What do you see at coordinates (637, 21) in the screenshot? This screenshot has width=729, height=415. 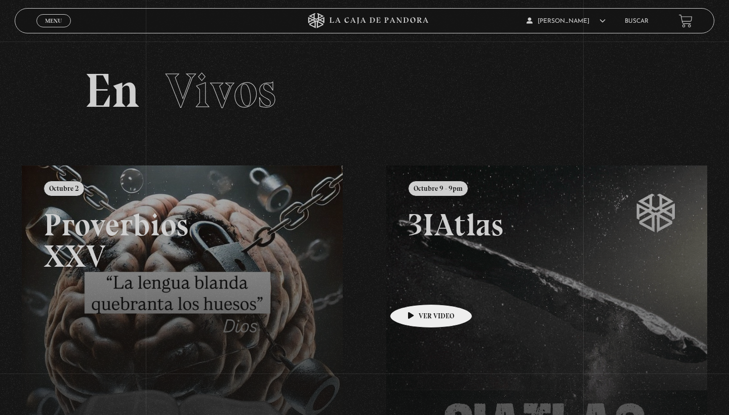 I see `a: Buscar` at bounding box center [637, 21].